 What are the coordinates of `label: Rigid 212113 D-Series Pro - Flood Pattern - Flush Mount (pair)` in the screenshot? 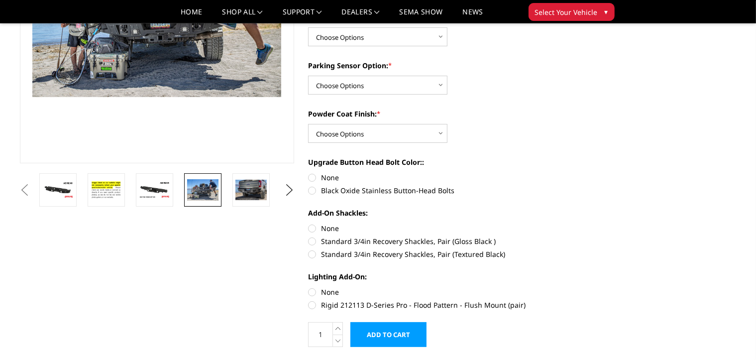 It's located at (445, 305).